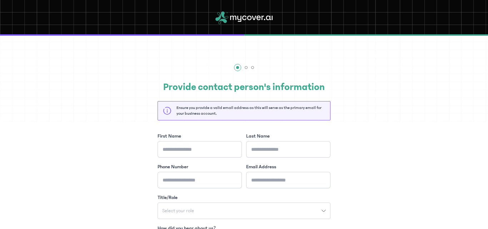 The image size is (488, 229). What do you see at coordinates (167, 197) in the screenshot?
I see `label: Title/Role` at bounding box center [167, 197].